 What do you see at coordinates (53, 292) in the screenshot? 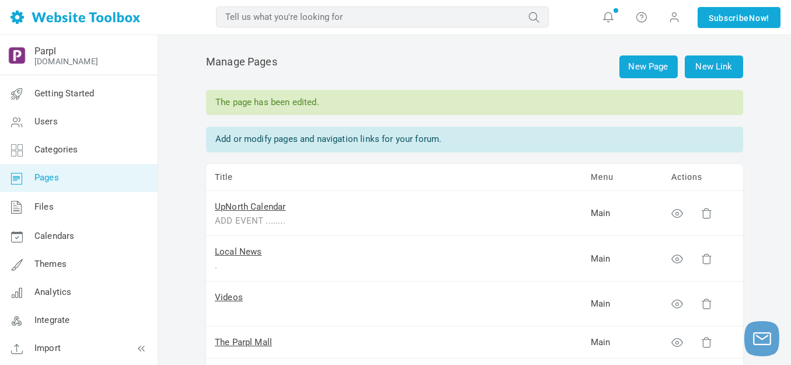
I see `span: Analytics` at bounding box center [53, 292].